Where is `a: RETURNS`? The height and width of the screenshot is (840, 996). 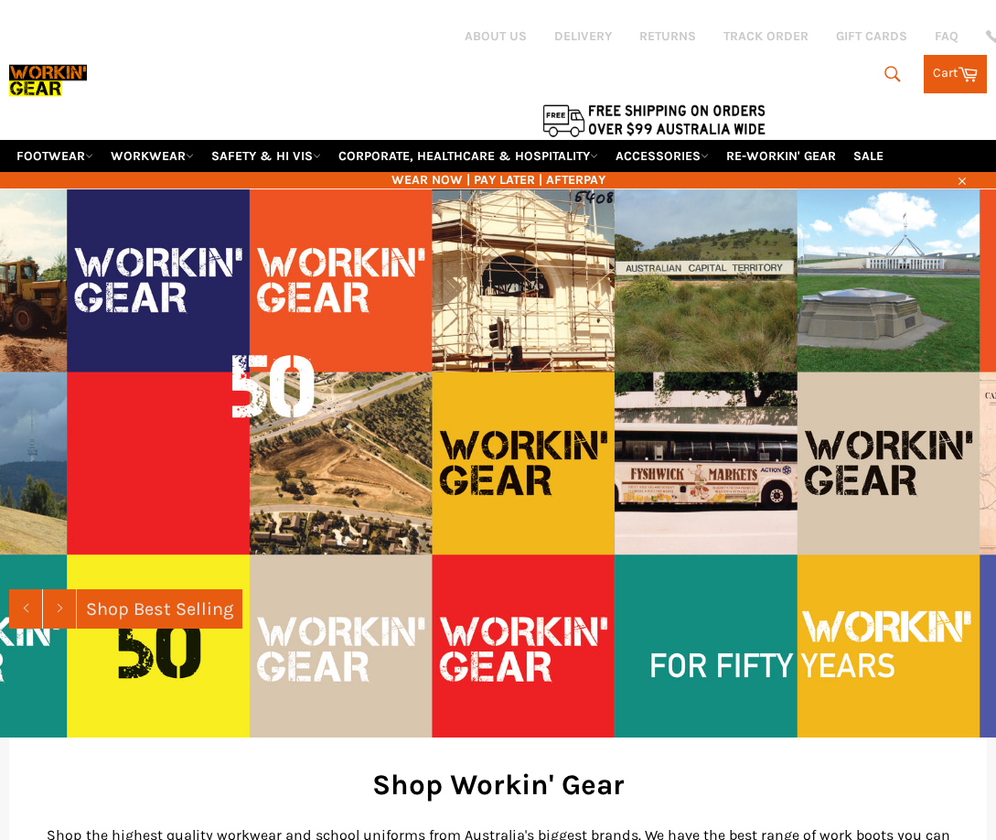 a: RETURNS is located at coordinates (668, 36).